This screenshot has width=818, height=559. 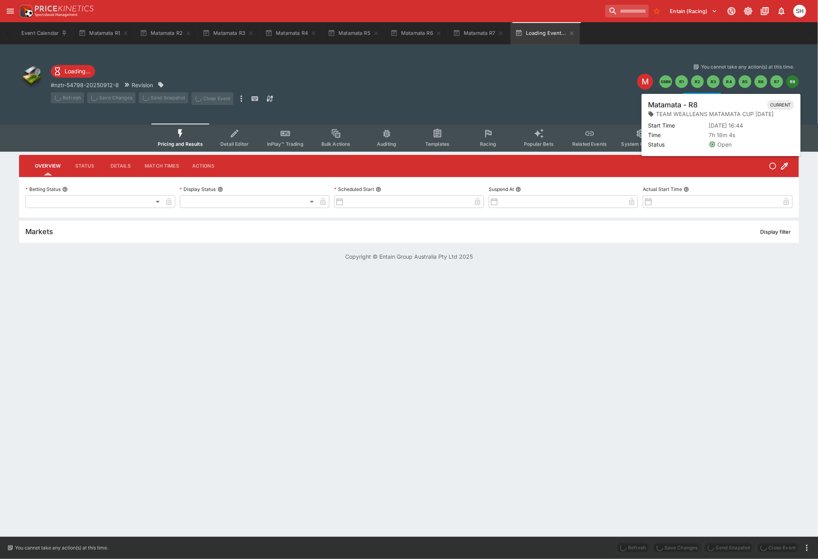 I want to click on button: Details, so click(x=120, y=166).